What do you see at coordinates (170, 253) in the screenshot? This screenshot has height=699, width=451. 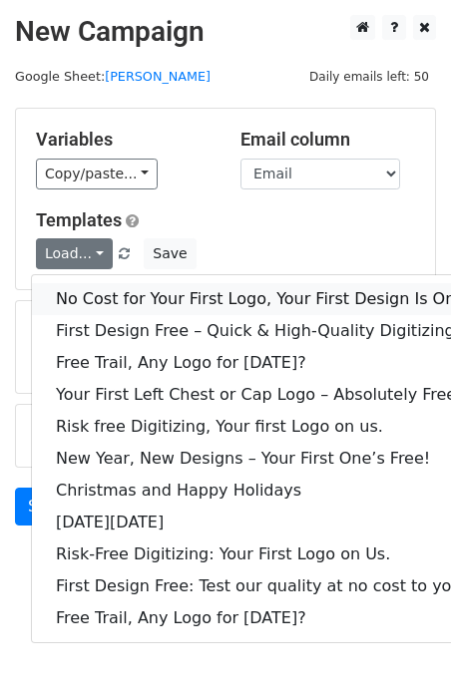 I see `button: Save` at bounding box center [170, 253].